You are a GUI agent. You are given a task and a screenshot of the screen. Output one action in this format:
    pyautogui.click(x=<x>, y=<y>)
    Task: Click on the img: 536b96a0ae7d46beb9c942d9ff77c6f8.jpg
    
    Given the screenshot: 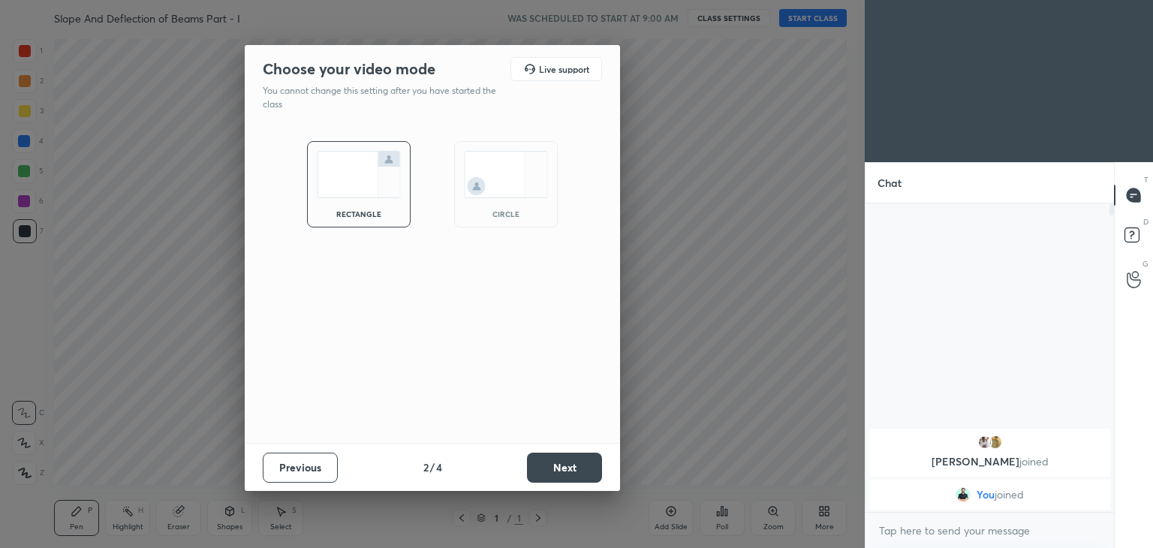 What is the action you would take?
    pyautogui.click(x=996, y=442)
    